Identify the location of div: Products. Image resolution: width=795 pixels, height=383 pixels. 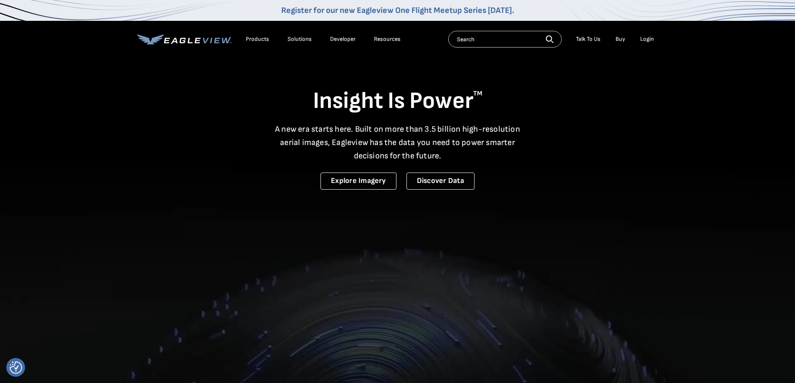
(257, 39).